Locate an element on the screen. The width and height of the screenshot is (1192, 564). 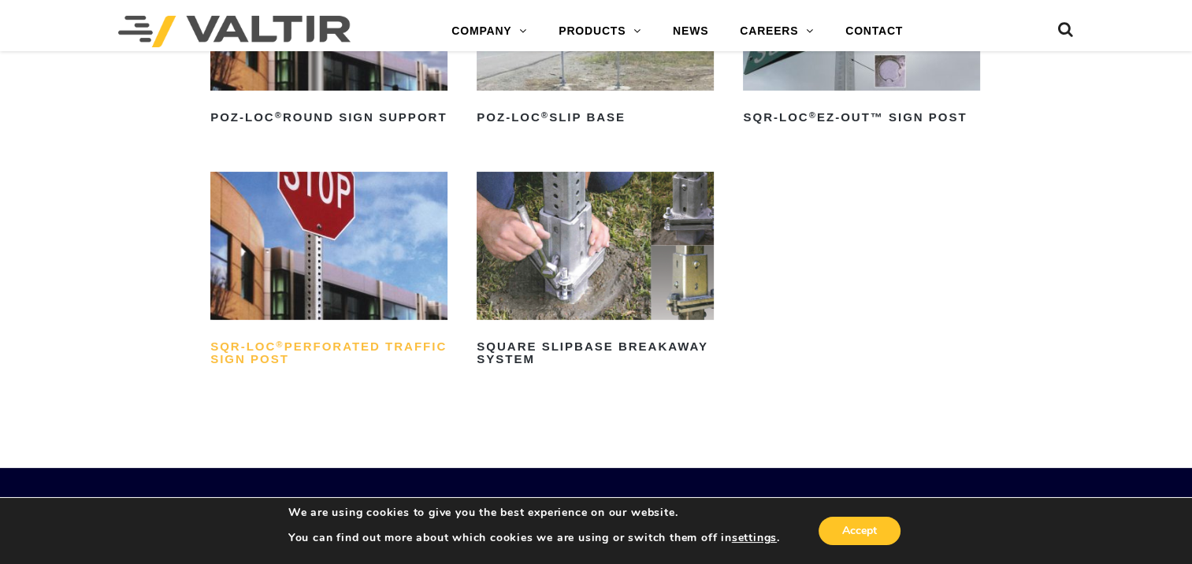
p: You can find out more about which cookies we are using or switch them off in . is located at coordinates (534, 538).